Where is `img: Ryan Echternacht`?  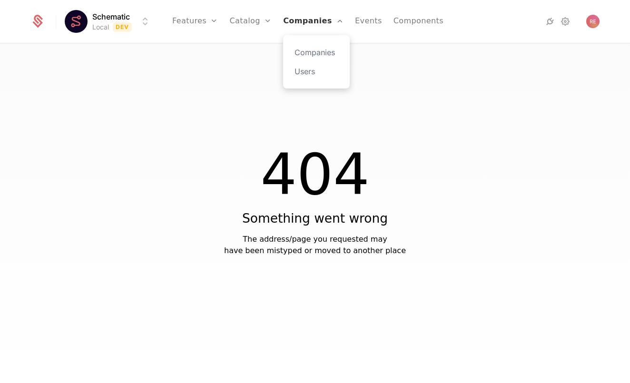
img: Ryan Echternacht is located at coordinates (593, 21).